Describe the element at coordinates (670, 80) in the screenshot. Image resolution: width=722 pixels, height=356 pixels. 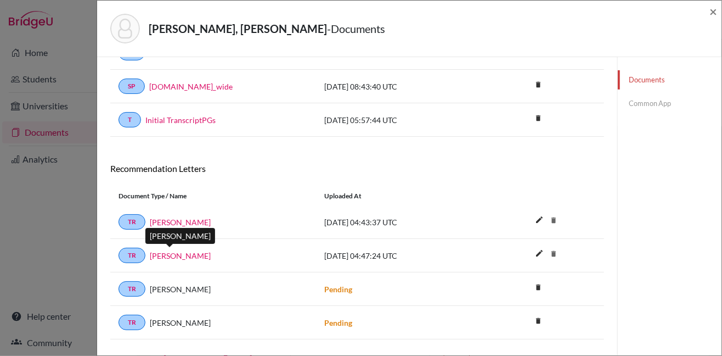
I see `a: Documents` at that location.